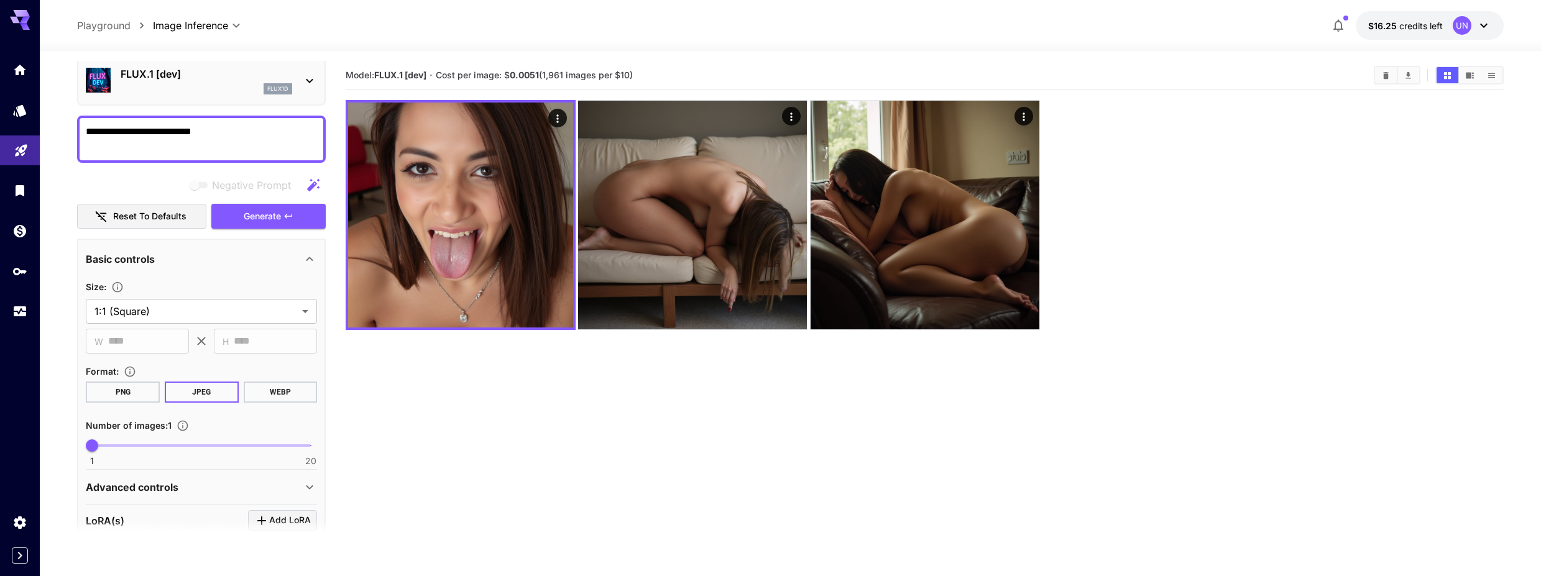 The image size is (1541, 576). What do you see at coordinates (400, 75) in the screenshot?
I see `b: FLUX.1 [dev]` at bounding box center [400, 75].